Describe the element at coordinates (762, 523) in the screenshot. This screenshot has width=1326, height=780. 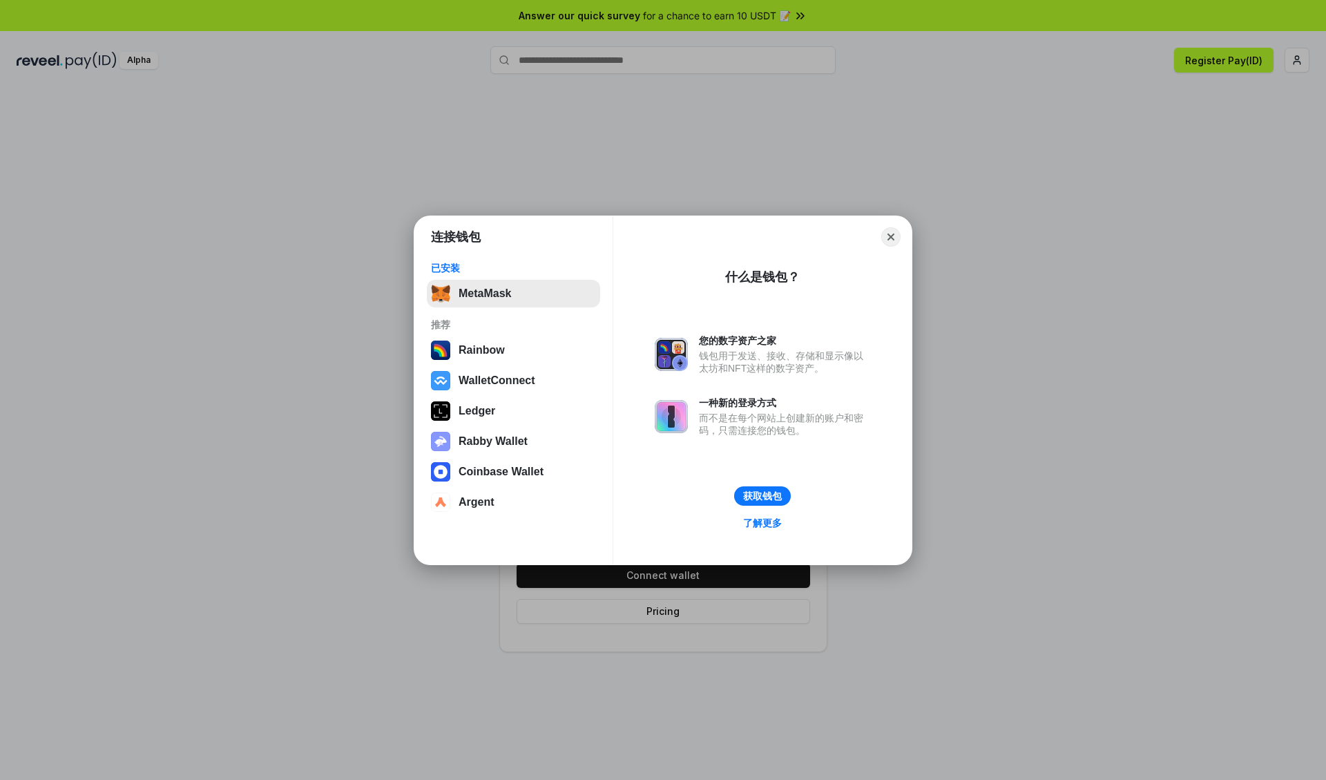
I see `a: 了解更多` at that location.